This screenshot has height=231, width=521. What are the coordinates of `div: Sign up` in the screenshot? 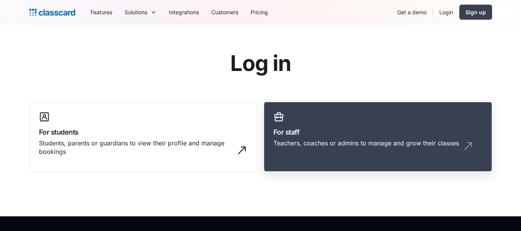 It's located at (476, 12).